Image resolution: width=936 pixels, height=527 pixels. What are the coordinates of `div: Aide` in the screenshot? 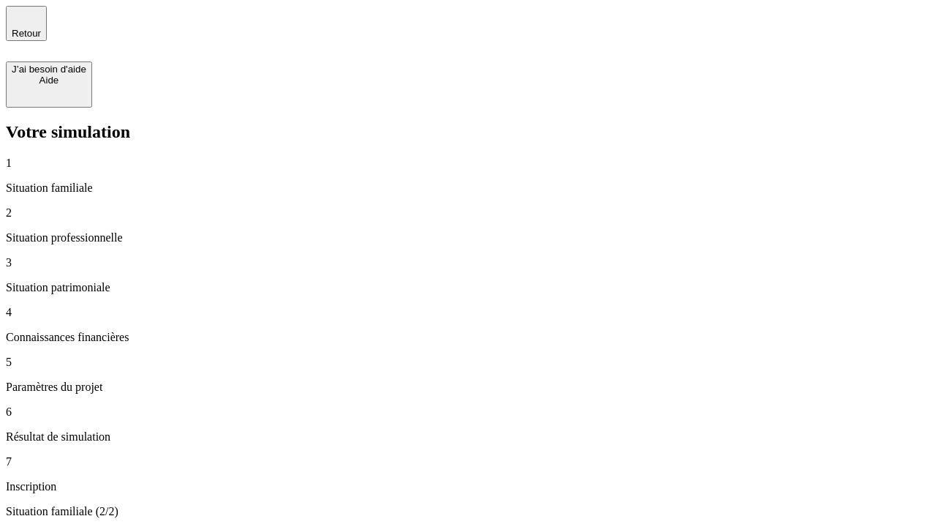 It's located at (49, 80).